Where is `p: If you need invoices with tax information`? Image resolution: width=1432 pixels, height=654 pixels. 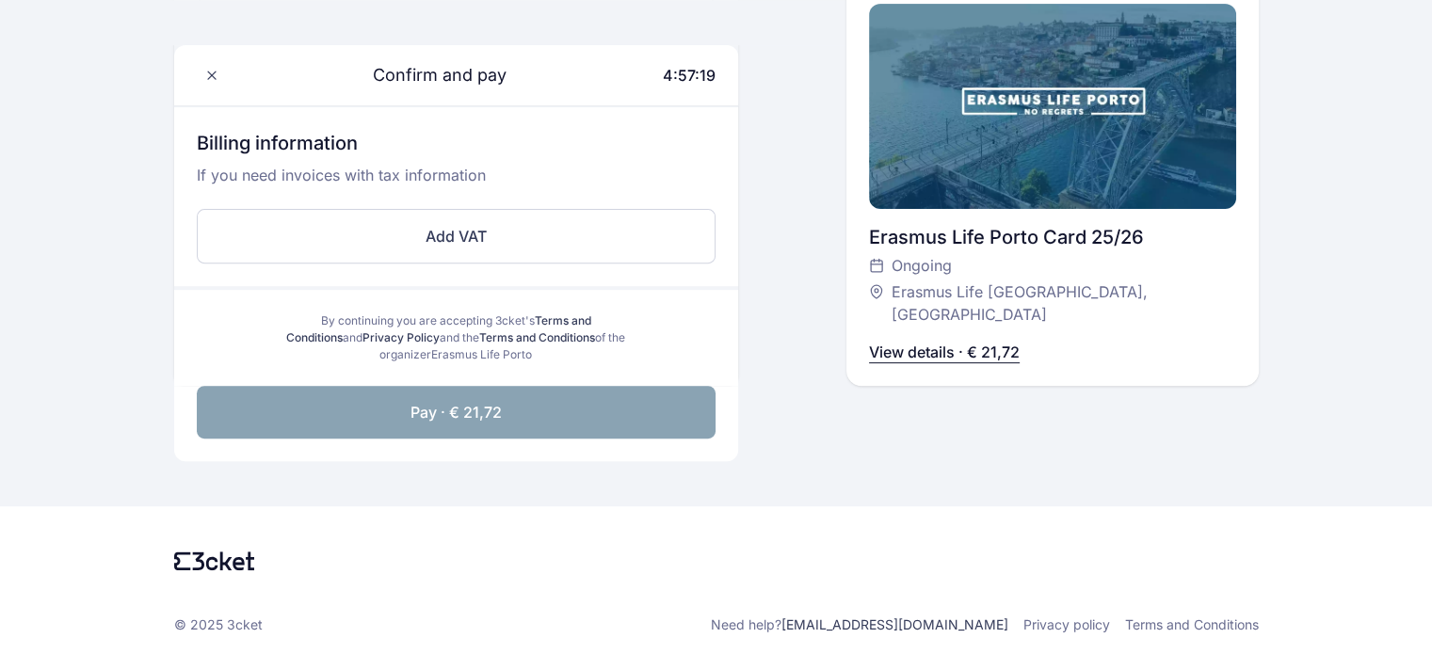
p: If you need invoices with tax information is located at coordinates (456, 183).